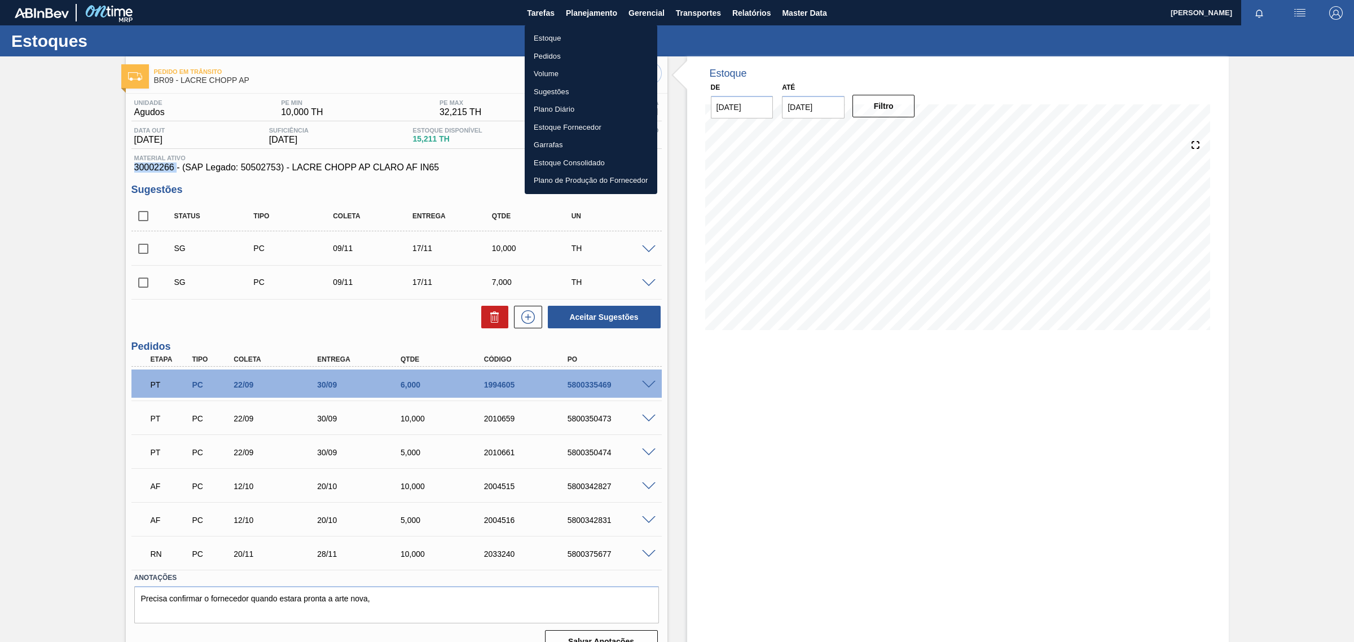  What do you see at coordinates (591, 128) in the screenshot?
I see `a: Estoque Fornecedor` at bounding box center [591, 128].